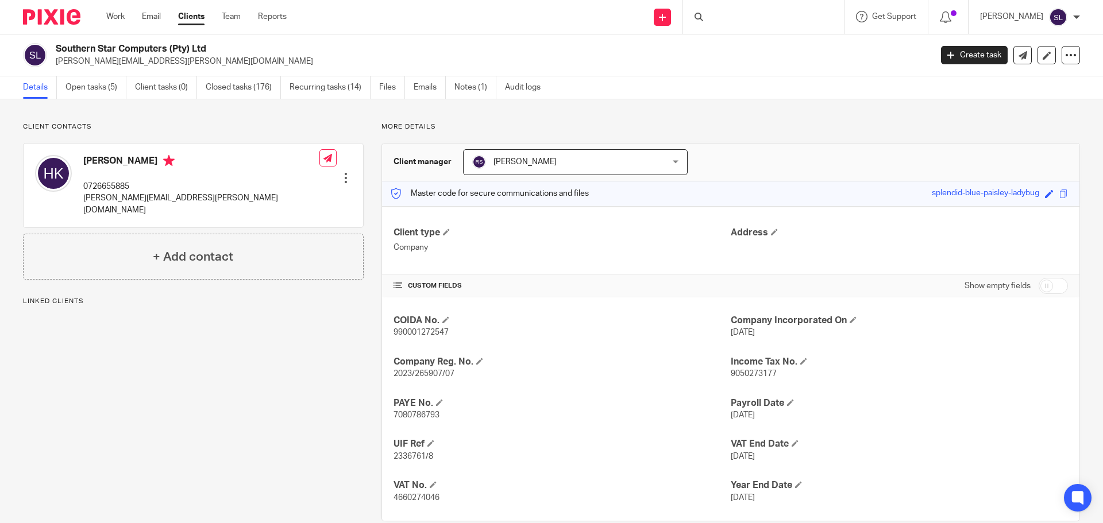  I want to click on a: Emails, so click(430, 87).